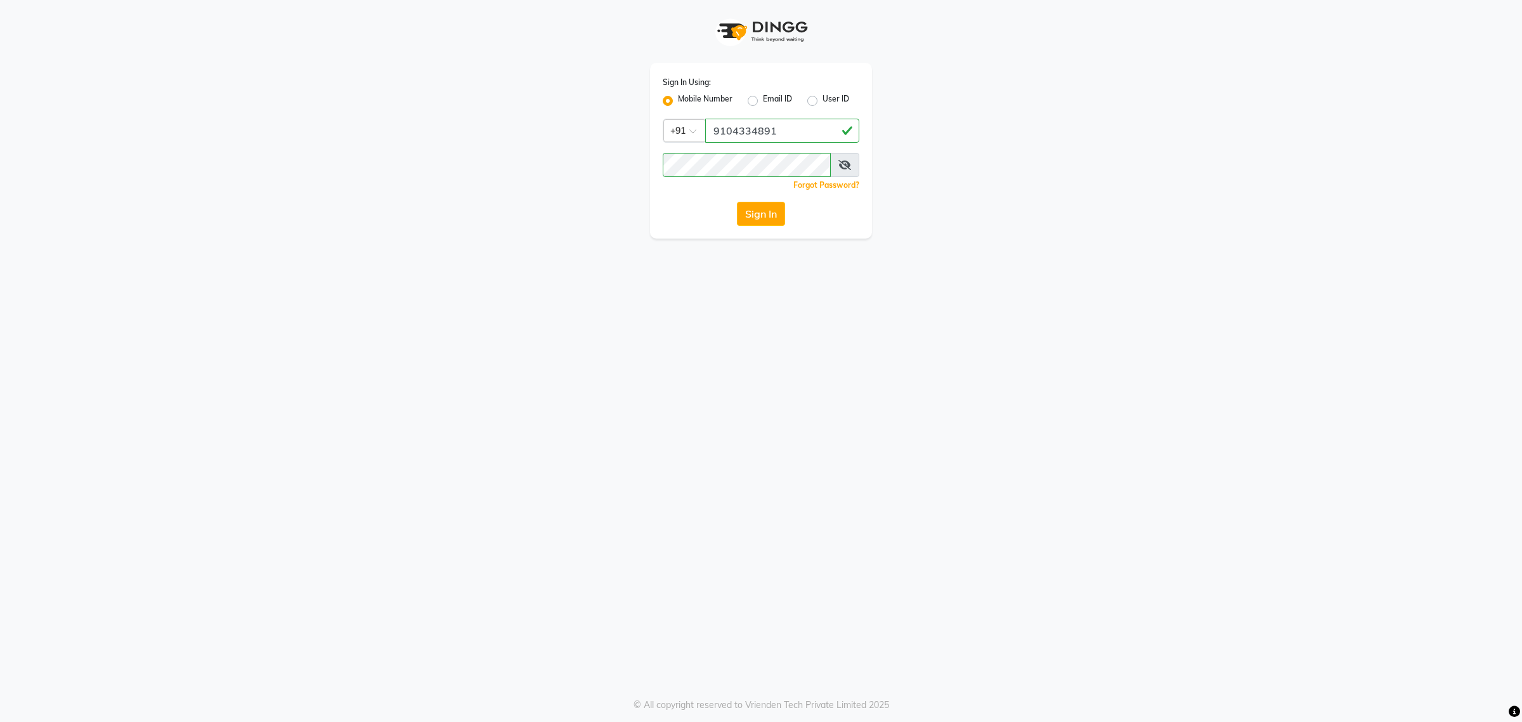  I want to click on label: Email ID, so click(777, 101).